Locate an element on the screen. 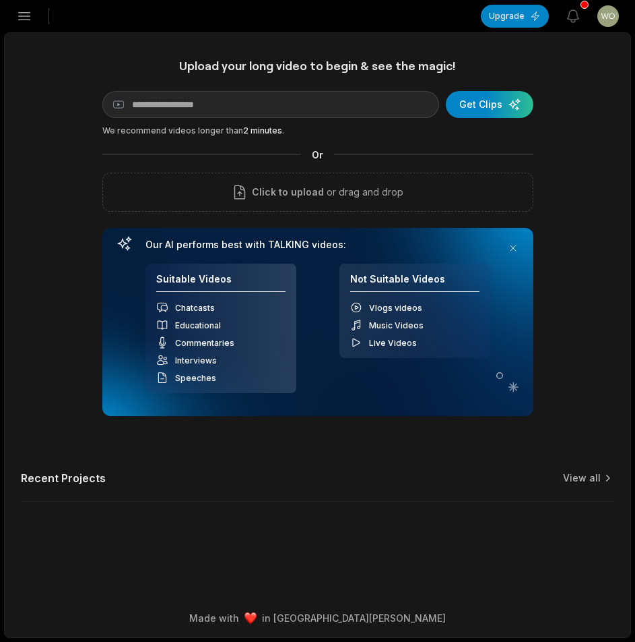 This screenshot has height=642, width=635. h2: Recent Projects is located at coordinates (63, 478).